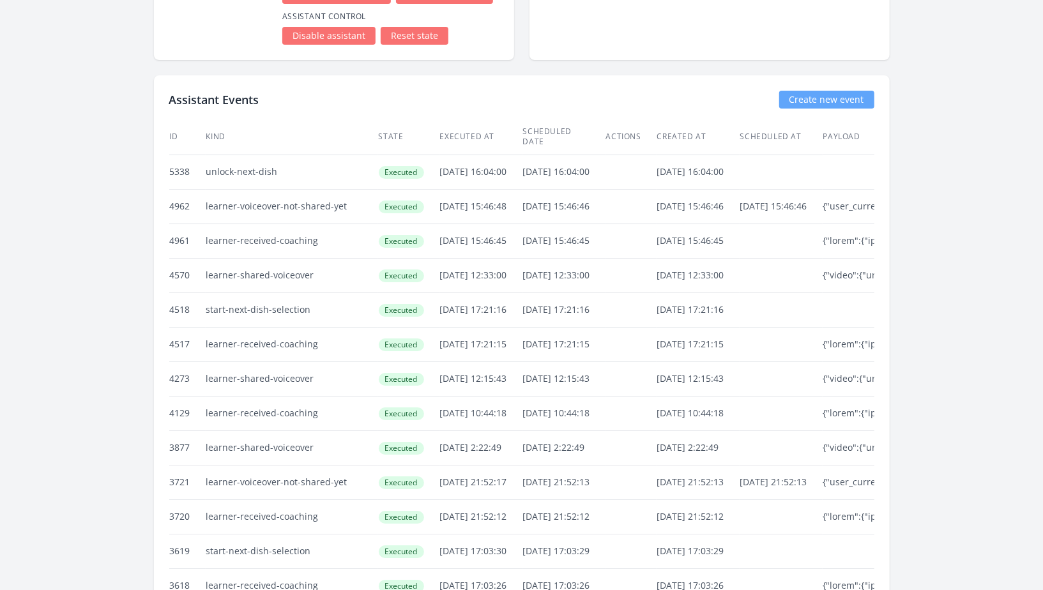 This screenshot has width=1043, height=590. Describe the element at coordinates (415, 36) in the screenshot. I see `a: Reset state` at that location.